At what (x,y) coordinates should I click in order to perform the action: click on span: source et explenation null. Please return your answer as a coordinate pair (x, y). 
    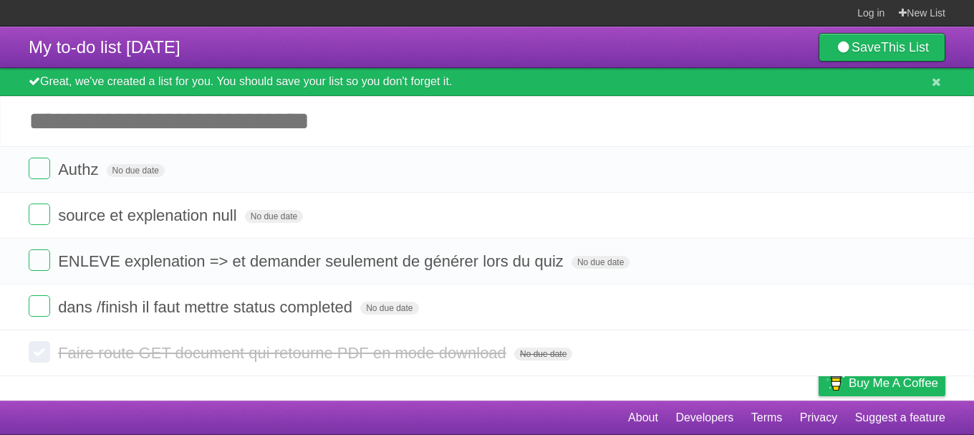
    Looking at the image, I should click on (149, 215).